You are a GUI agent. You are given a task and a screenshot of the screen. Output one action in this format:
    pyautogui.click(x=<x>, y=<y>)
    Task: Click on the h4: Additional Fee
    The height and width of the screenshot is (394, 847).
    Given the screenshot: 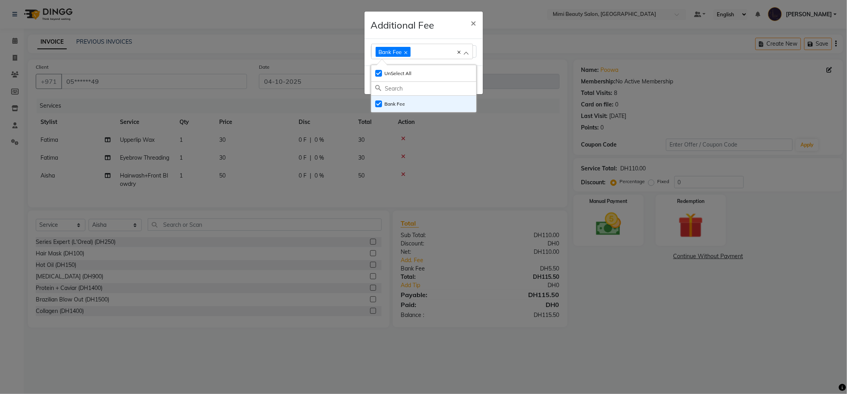 What is the action you would take?
    pyautogui.click(x=403, y=25)
    